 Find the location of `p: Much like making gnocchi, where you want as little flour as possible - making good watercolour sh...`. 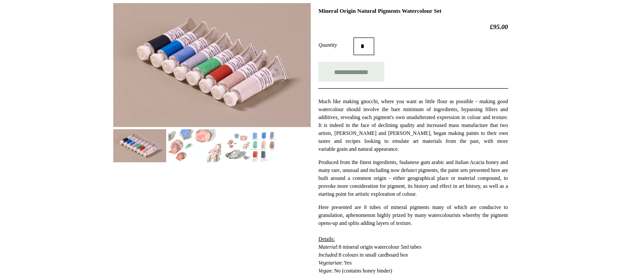

p: Much like making gnocchi, where you want as little flour as possible - making good watercolour sh... is located at coordinates (413, 125).